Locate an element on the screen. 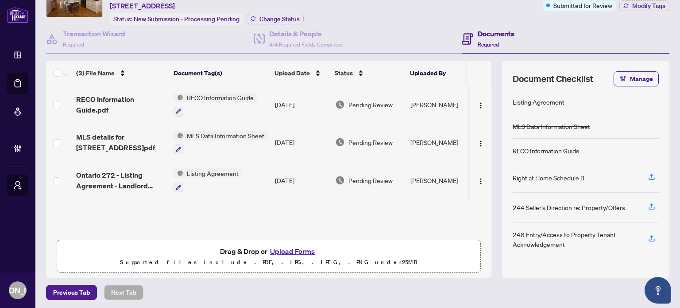  span: RECO Information Guide.pdf is located at coordinates (121, 105).